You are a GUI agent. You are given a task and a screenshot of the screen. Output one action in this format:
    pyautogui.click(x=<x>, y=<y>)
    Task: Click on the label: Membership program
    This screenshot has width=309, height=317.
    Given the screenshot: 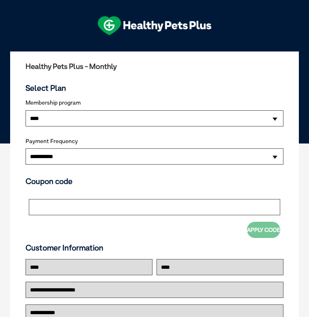 What is the action you would take?
    pyautogui.click(x=155, y=103)
    